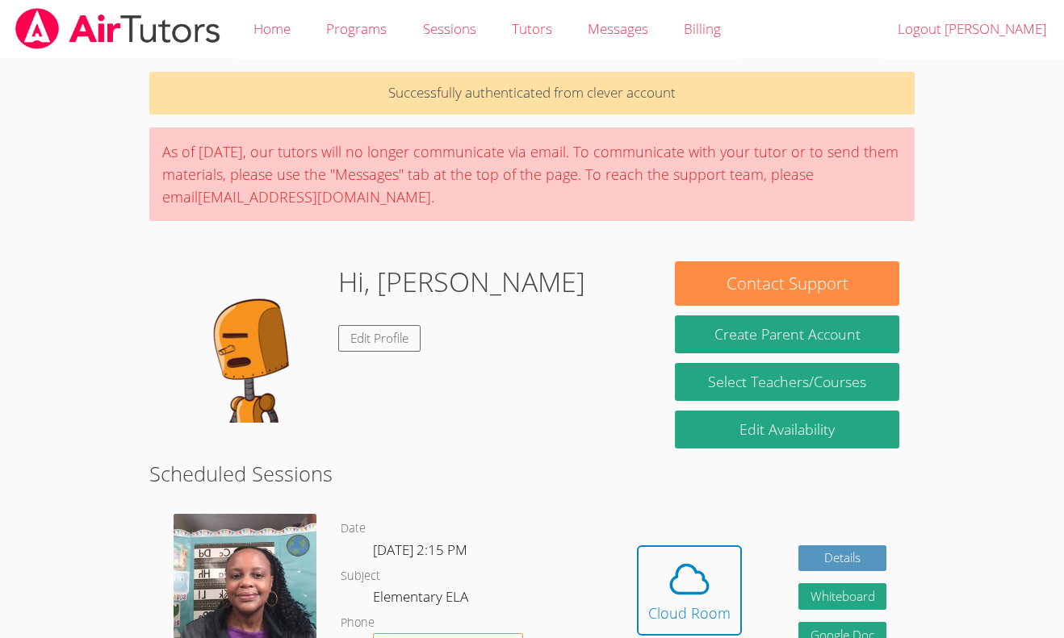 The height and width of the screenshot is (638, 1064). I want to click on dt: Phone, so click(357, 623).